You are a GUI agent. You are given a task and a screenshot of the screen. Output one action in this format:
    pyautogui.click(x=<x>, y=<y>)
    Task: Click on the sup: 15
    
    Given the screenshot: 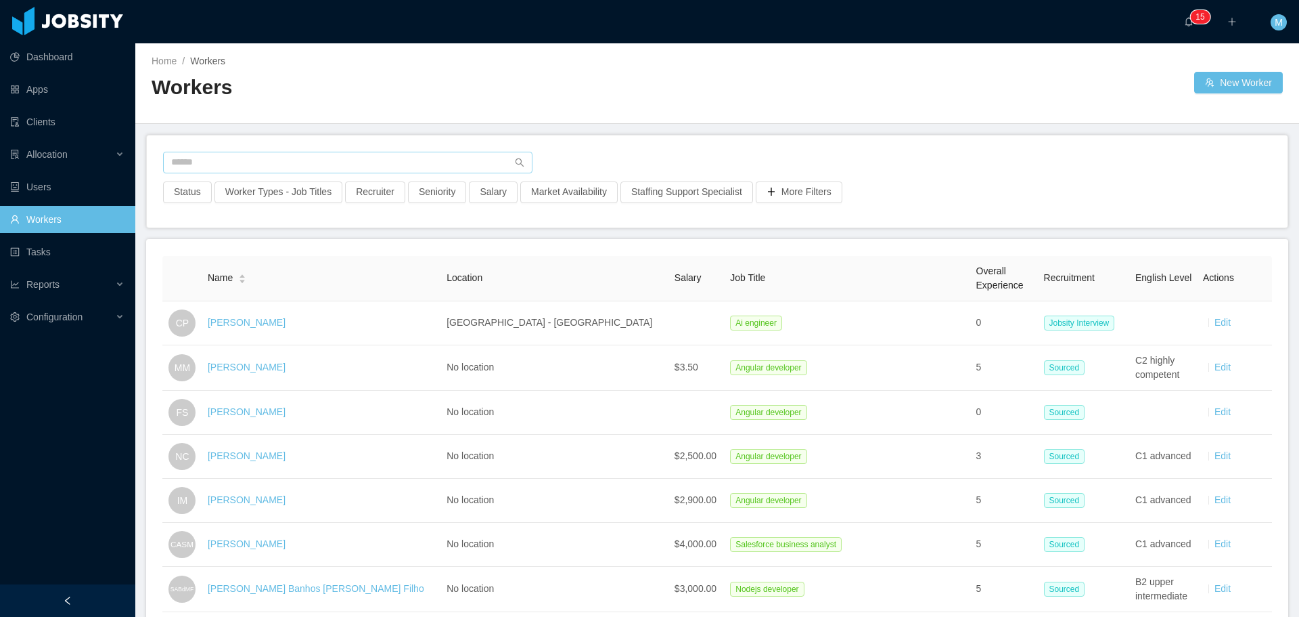 What is the action you would take?
    pyautogui.click(x=1200, y=17)
    